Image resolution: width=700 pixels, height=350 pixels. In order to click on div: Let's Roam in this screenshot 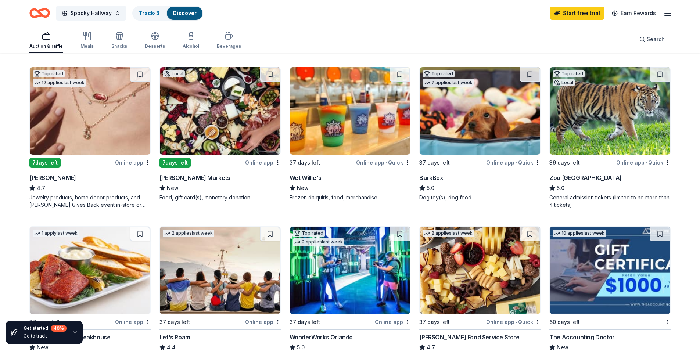, I will do `click(175, 337)`.